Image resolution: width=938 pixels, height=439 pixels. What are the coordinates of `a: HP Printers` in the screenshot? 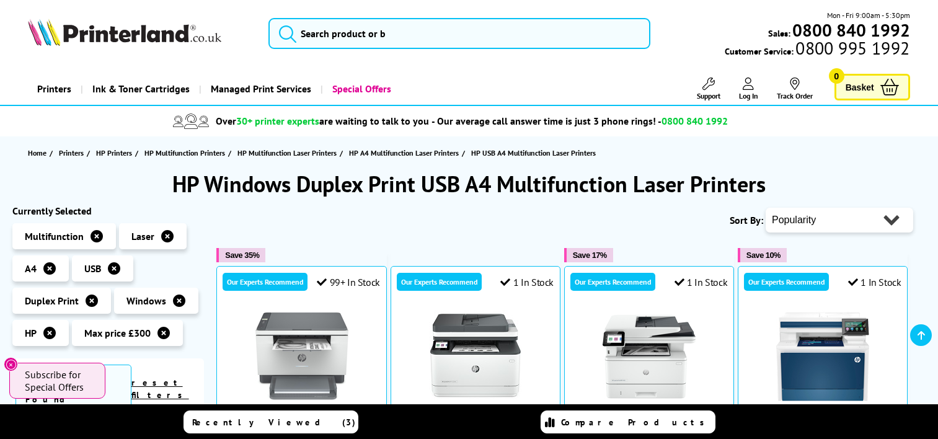 It's located at (115, 153).